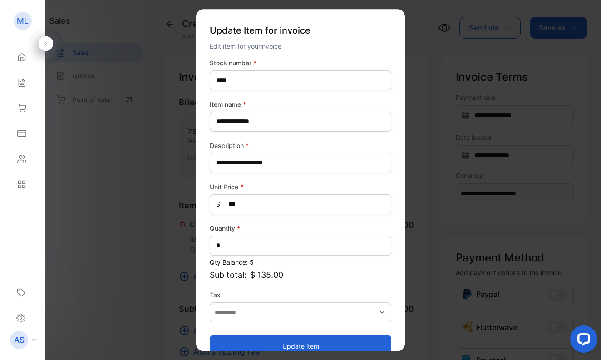  I want to click on button: Open LiveChat chat widget, so click(21, 17).